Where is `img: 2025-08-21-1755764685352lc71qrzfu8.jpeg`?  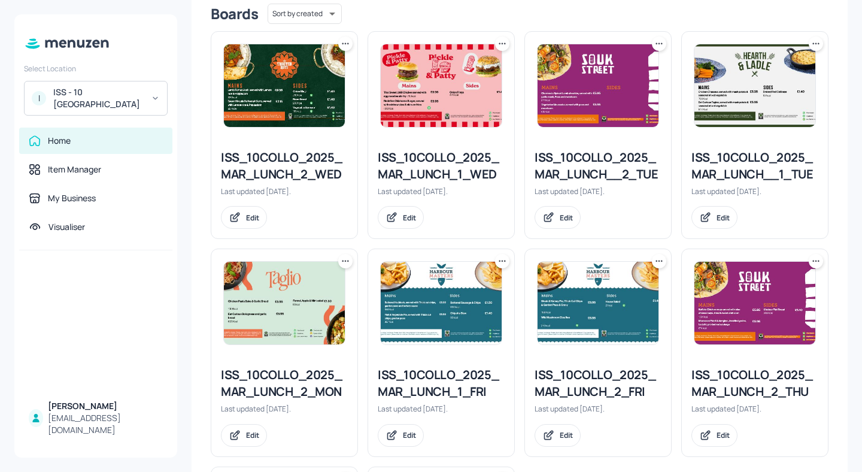
img: 2025-08-21-1755764685352lc71qrzfu8.jpeg is located at coordinates (755, 303).